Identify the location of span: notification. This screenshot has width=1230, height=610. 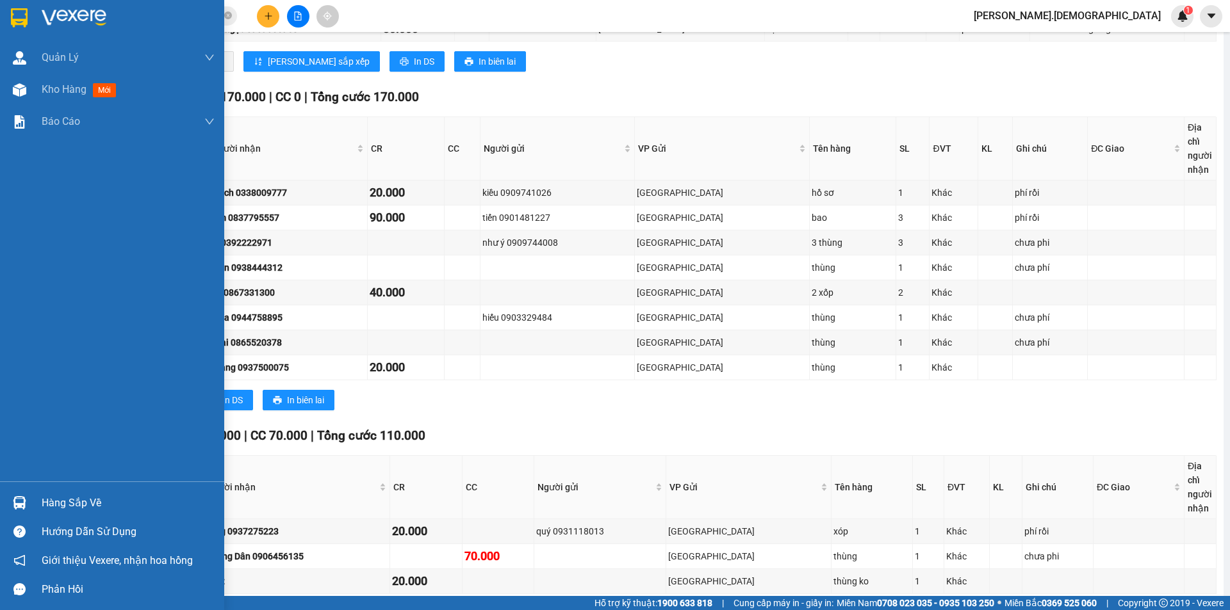
(19, 560).